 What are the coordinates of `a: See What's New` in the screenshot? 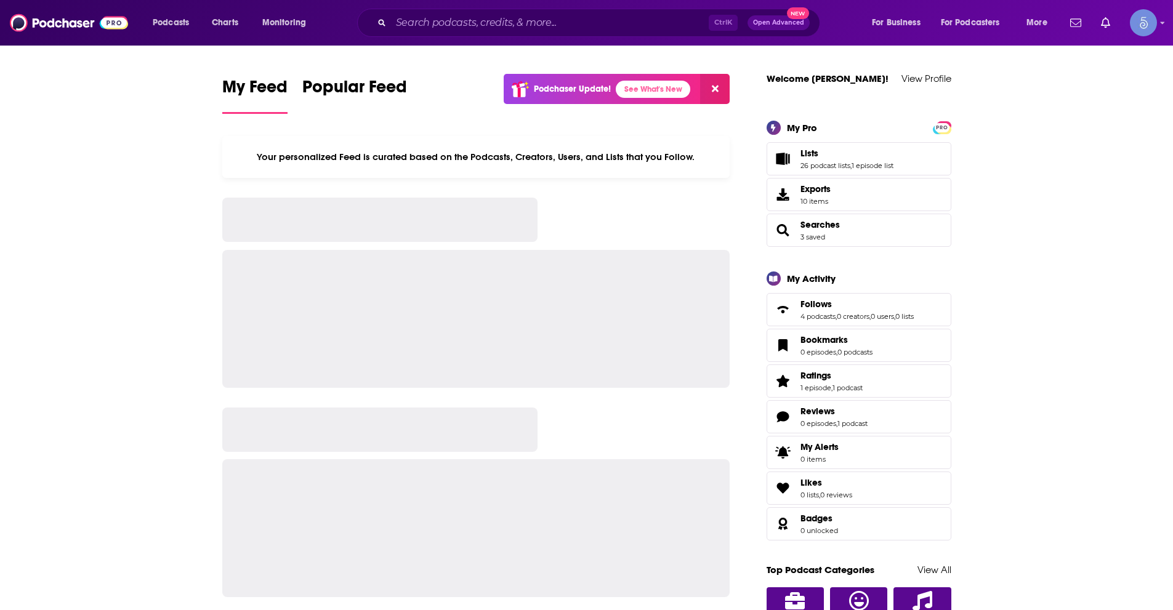 It's located at (653, 89).